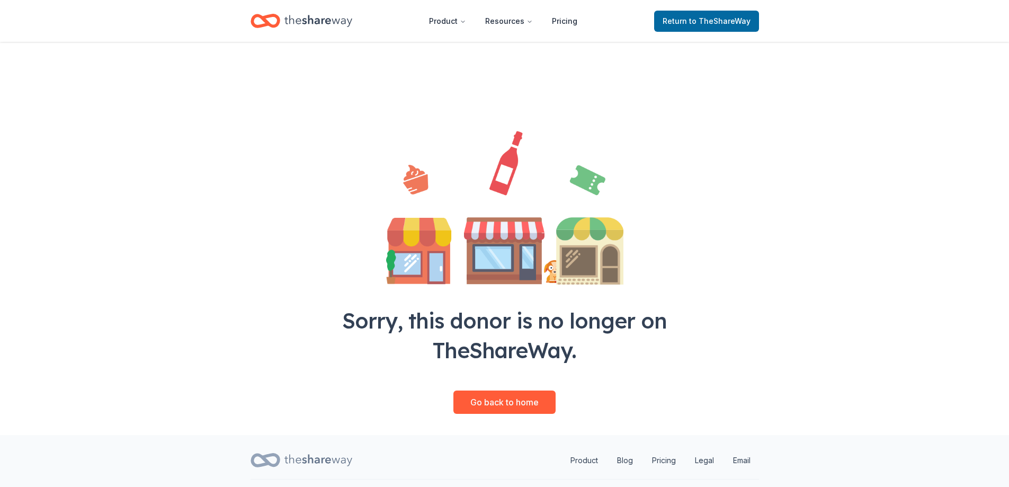  Describe the element at coordinates (625, 460) in the screenshot. I see `a: Blog` at that location.